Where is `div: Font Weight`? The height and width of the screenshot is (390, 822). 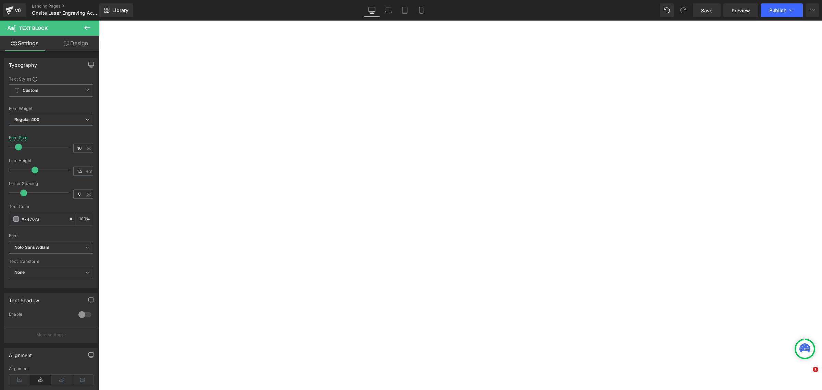 div: Font Weight is located at coordinates (51, 109).